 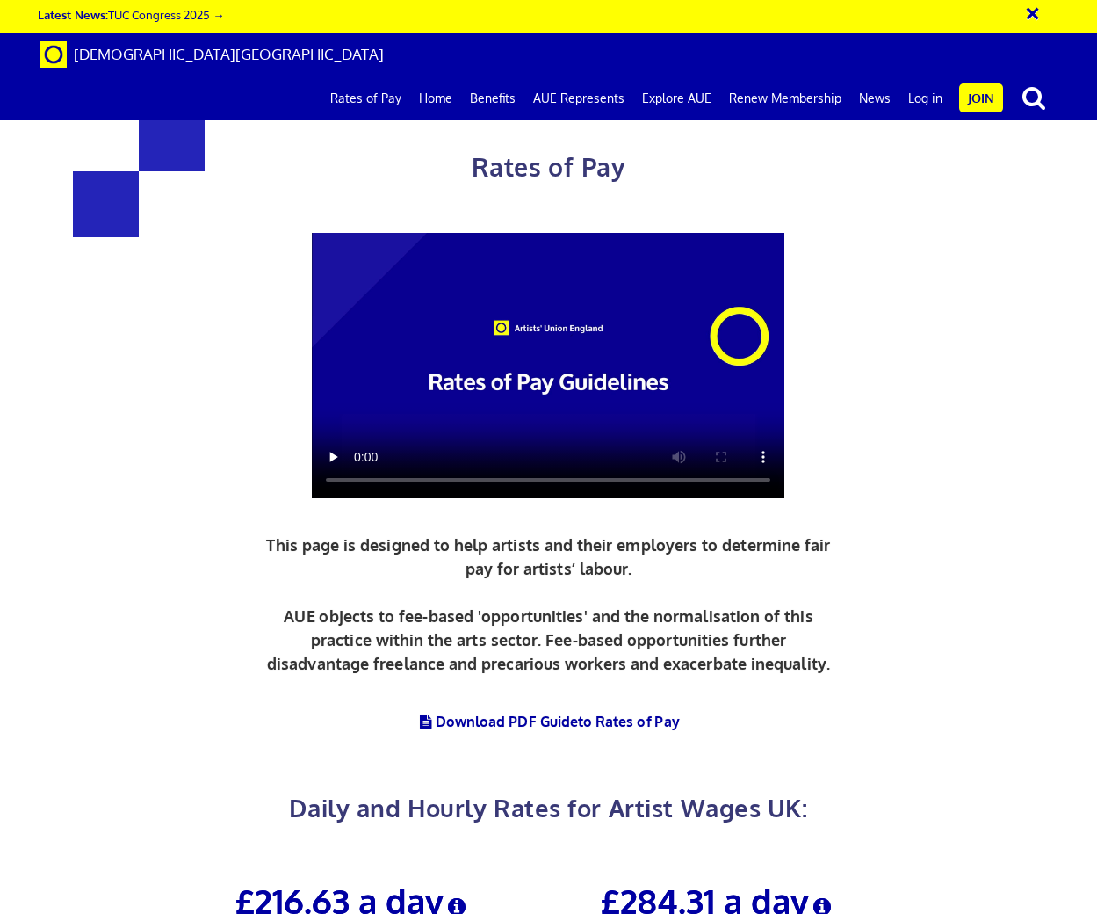 I want to click on a: Latest News:TUC Congress 2025 →, so click(x=131, y=14).